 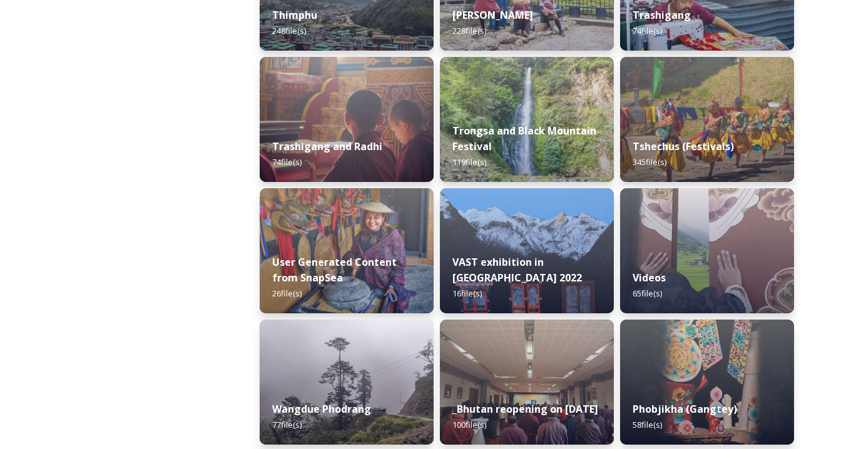 I want to click on strong: User Generated Content from SnapSea, so click(x=334, y=270).